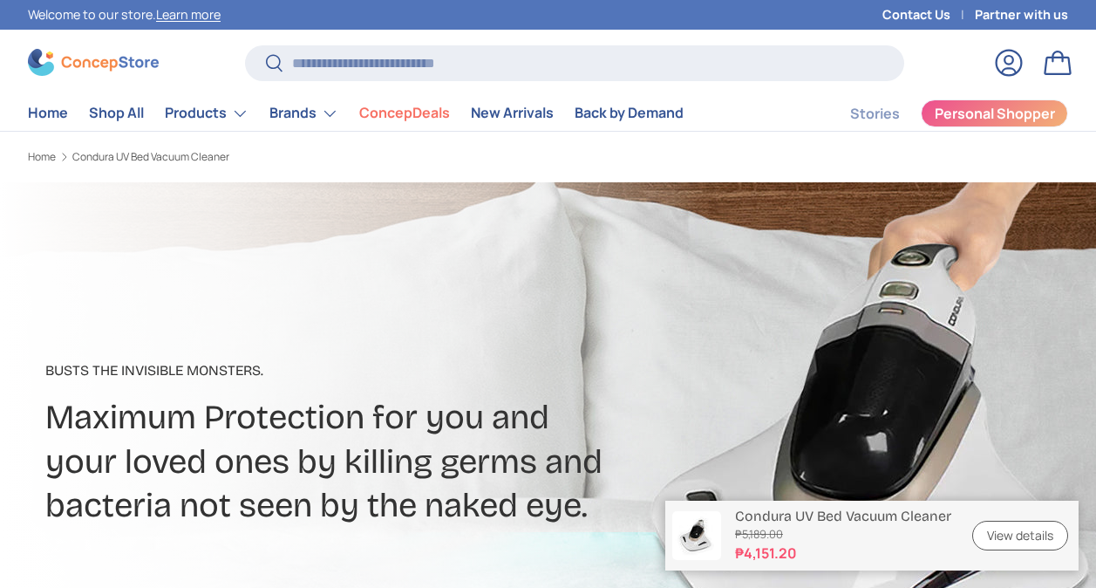  What do you see at coordinates (93, 62) in the screenshot?
I see `a: ConcepStore` at bounding box center [93, 62].